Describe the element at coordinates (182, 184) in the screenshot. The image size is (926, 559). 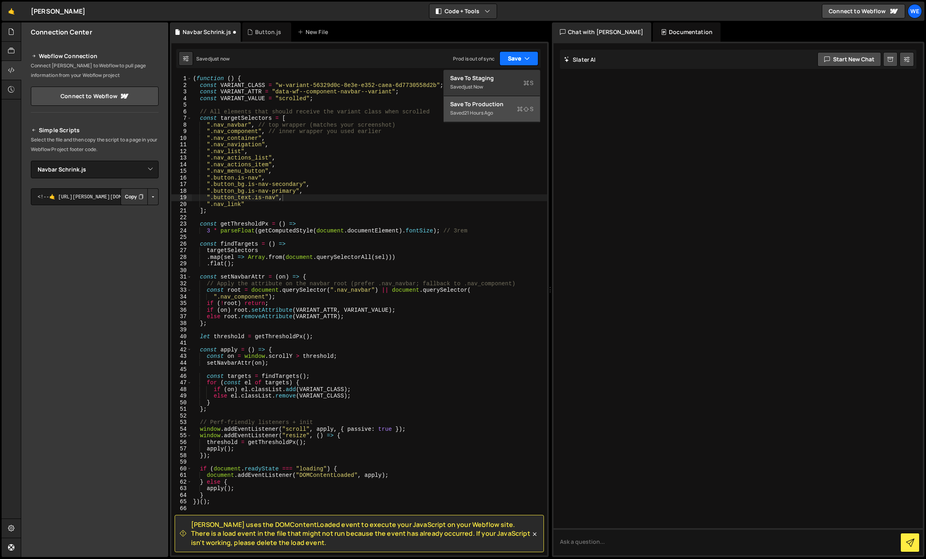
I see `div: 17` at that location.